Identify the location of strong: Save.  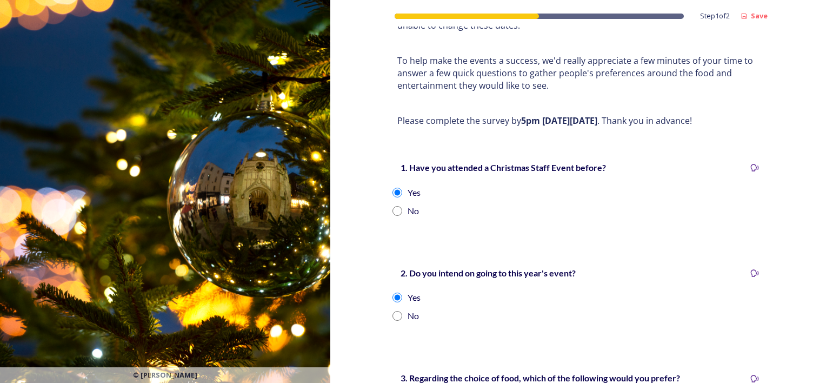
(759, 16).